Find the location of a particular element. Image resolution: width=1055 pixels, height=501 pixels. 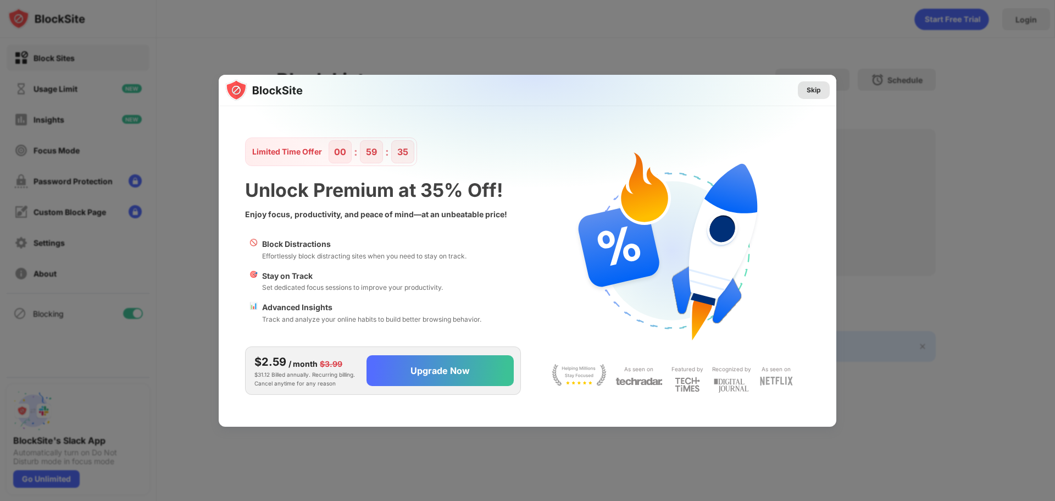

div: Track and analyze your online habits to build better browsing behavior. is located at coordinates (371, 319).